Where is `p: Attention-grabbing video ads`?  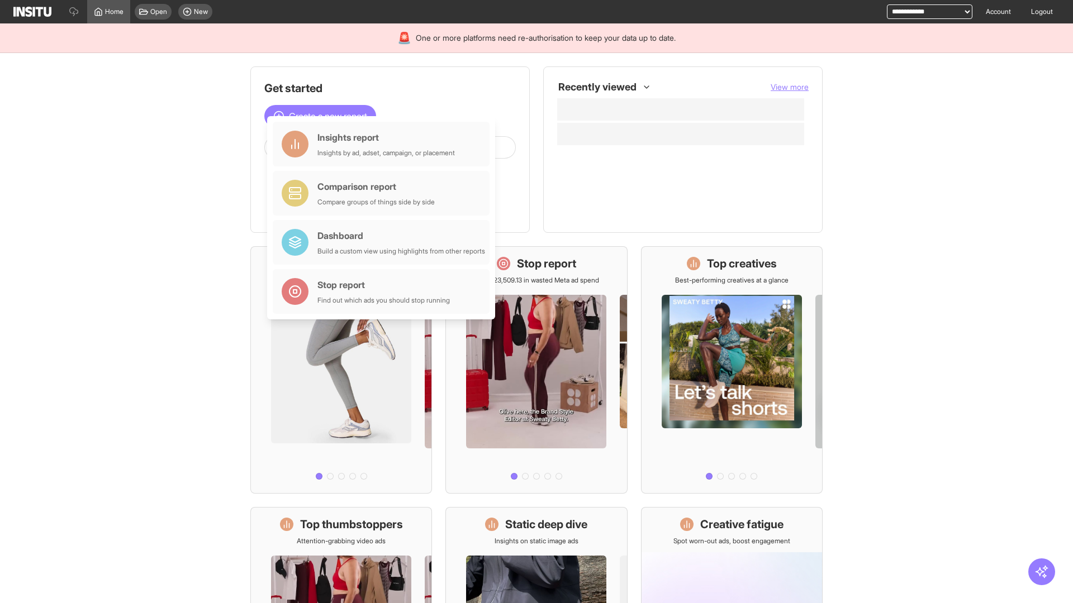 p: Attention-grabbing video ads is located at coordinates (341, 541).